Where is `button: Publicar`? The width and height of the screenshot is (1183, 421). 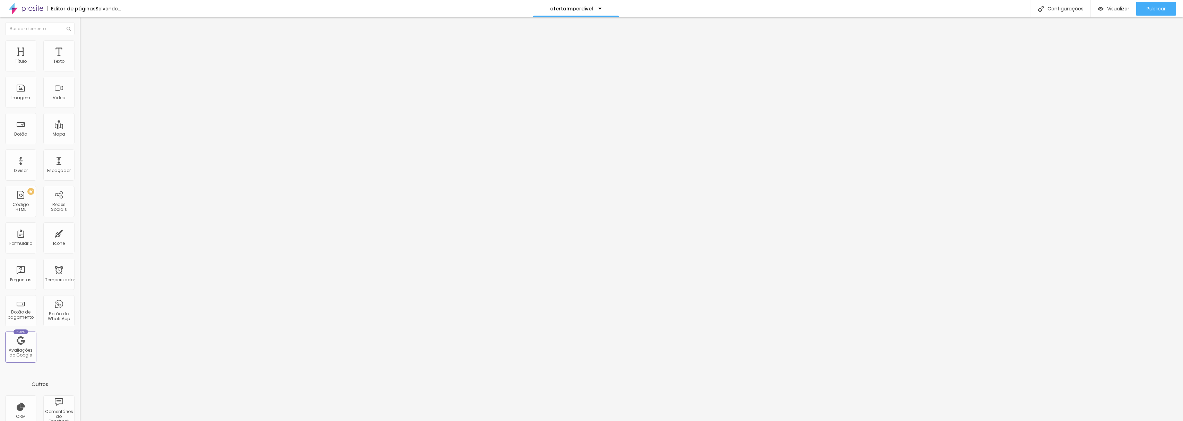
button: Publicar is located at coordinates (1156, 9).